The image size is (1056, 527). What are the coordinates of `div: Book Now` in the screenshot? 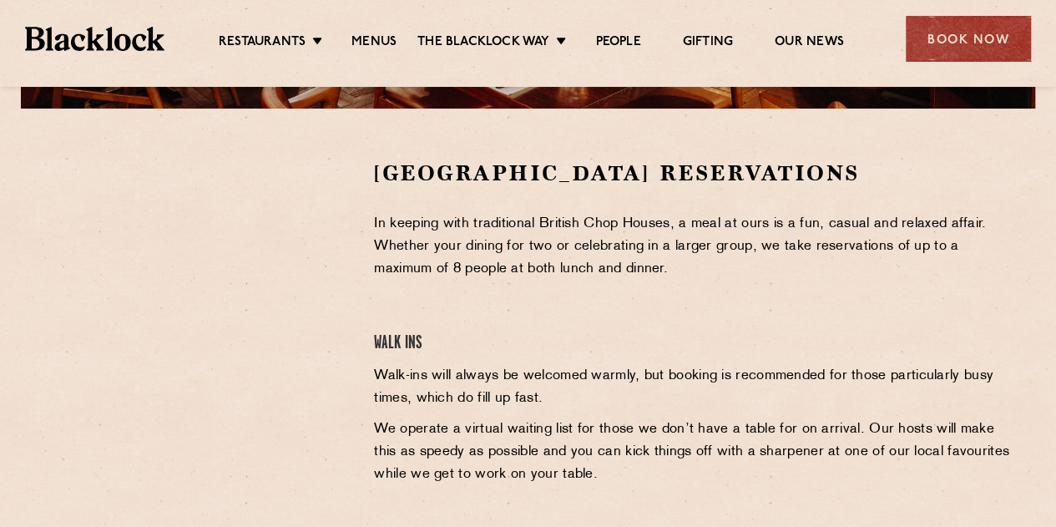 It's located at (969, 38).